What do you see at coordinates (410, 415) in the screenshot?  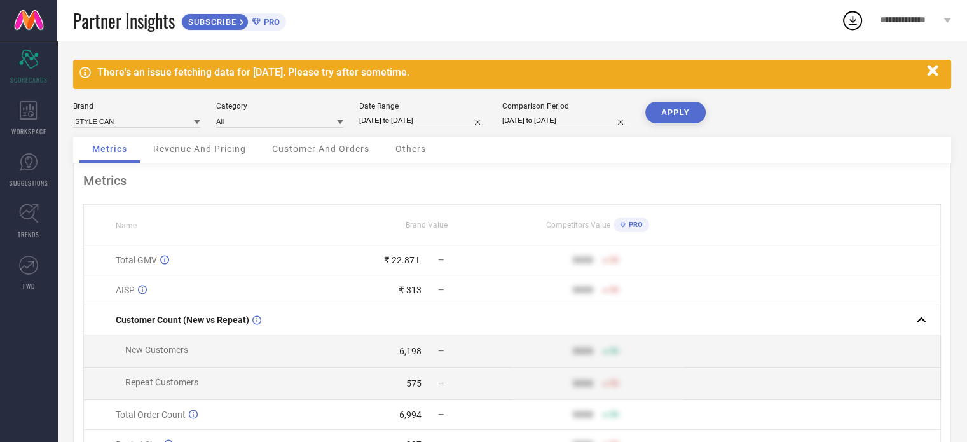 I see `div: 6,994` at bounding box center [410, 415].